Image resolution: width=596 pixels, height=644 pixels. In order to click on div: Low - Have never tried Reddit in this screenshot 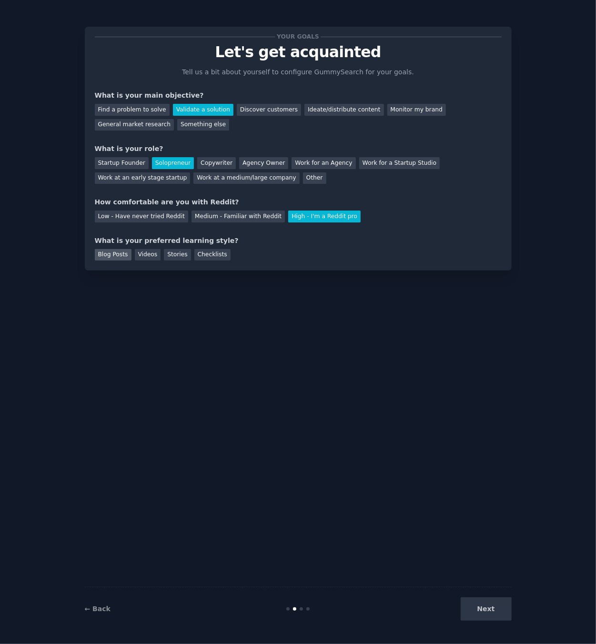, I will do `click(142, 216)`.